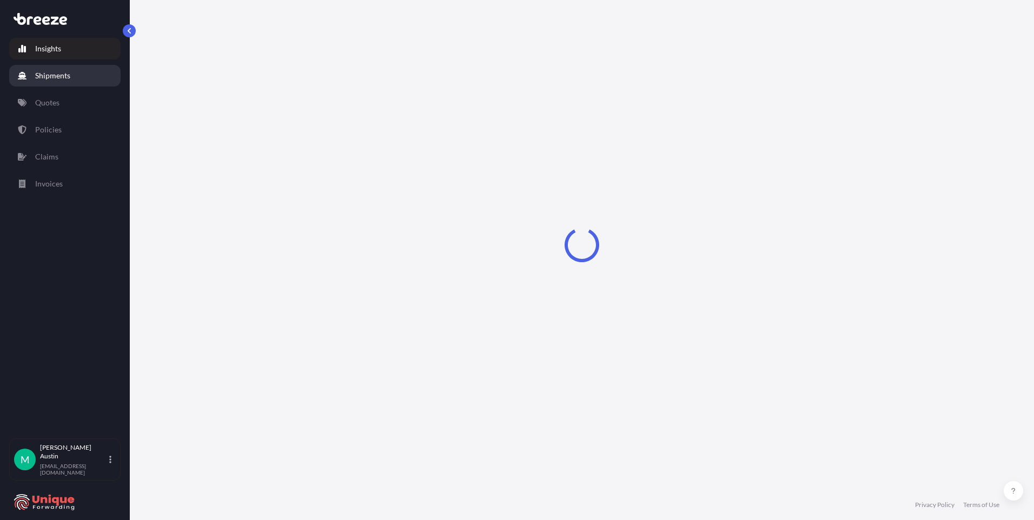 The width and height of the screenshot is (1034, 520). I want to click on a: Invoices, so click(65, 184).